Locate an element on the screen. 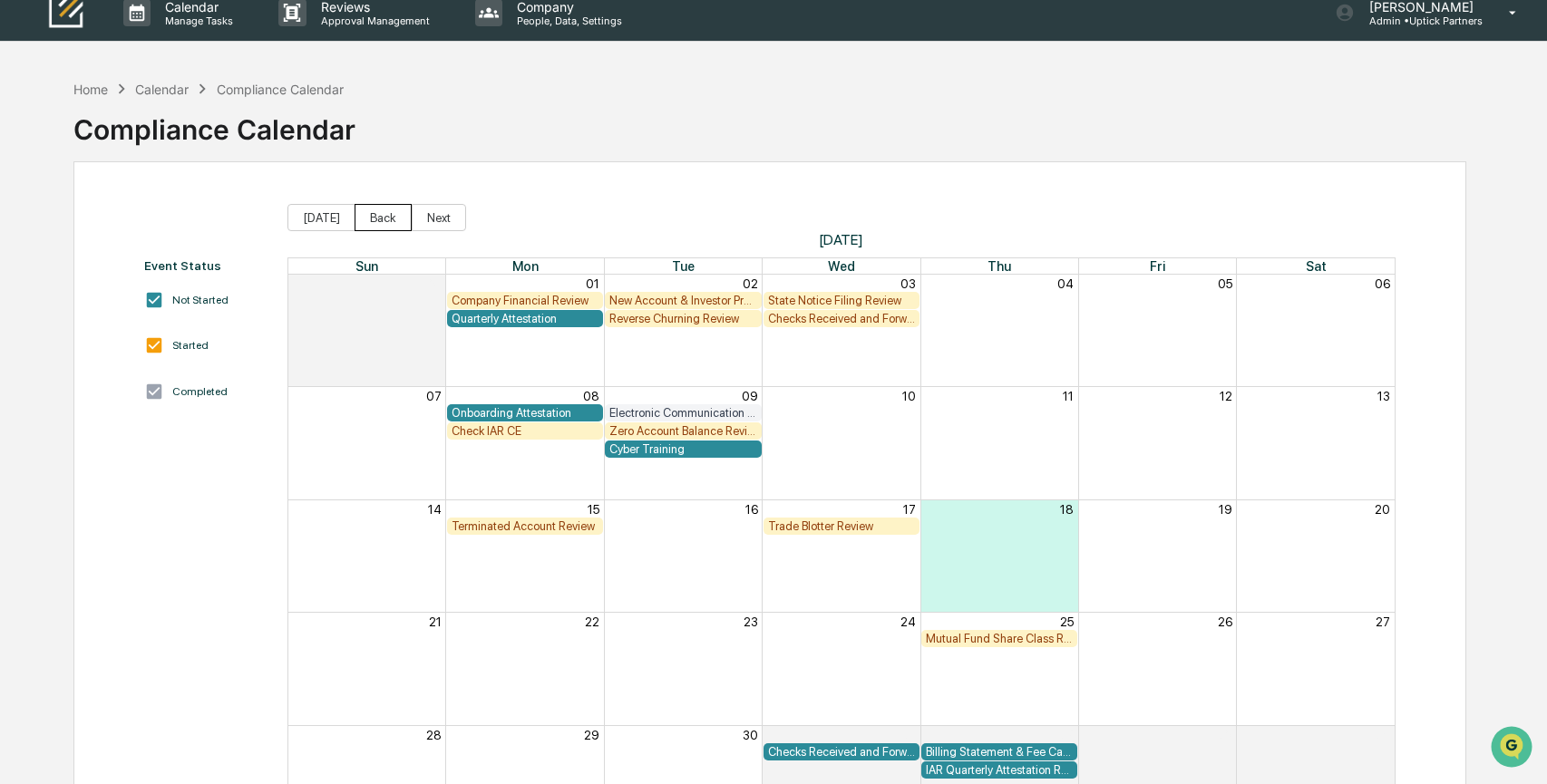 The height and width of the screenshot is (784, 1547). p: Admin • Uptick Partners is located at coordinates (1418, 21).